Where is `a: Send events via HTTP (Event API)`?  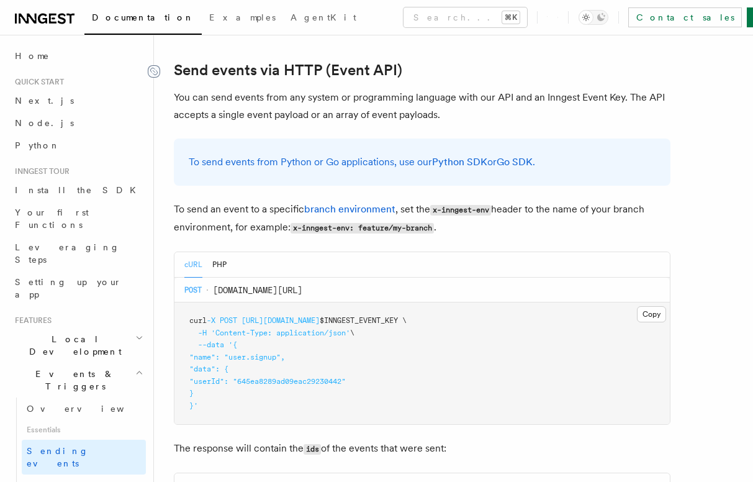
a: Send events via HTTP (Event API) is located at coordinates (288, 70).